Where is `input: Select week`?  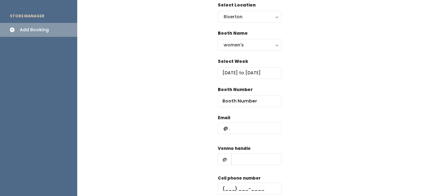 input: Select week is located at coordinates (250, 73).